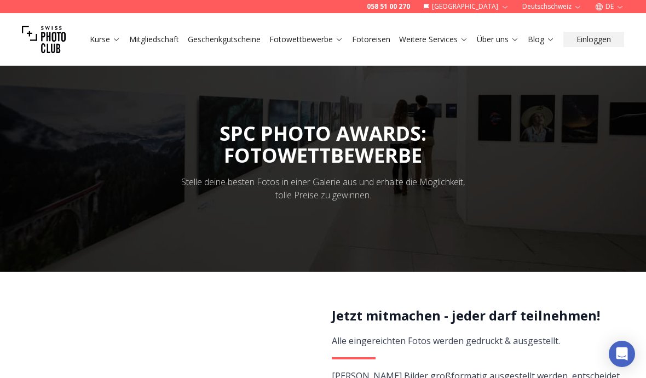 This screenshot has height=378, width=646. I want to click on a: Geschenkgutscheine, so click(224, 39).